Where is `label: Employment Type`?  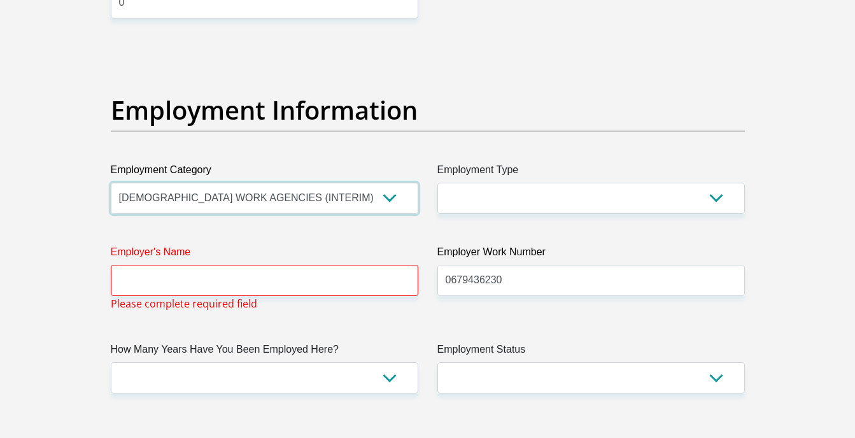
label: Employment Type is located at coordinates (591, 172).